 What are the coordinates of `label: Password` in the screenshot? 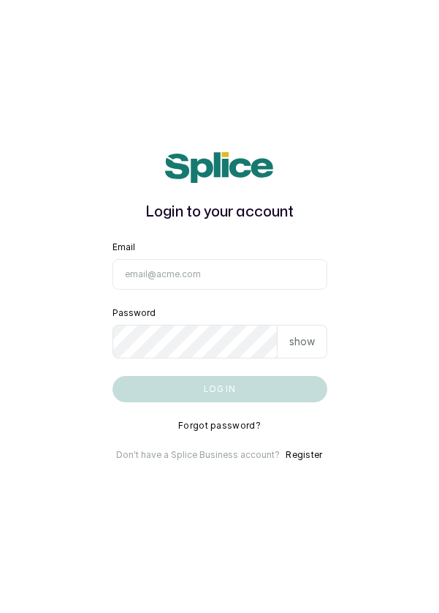 It's located at (134, 313).